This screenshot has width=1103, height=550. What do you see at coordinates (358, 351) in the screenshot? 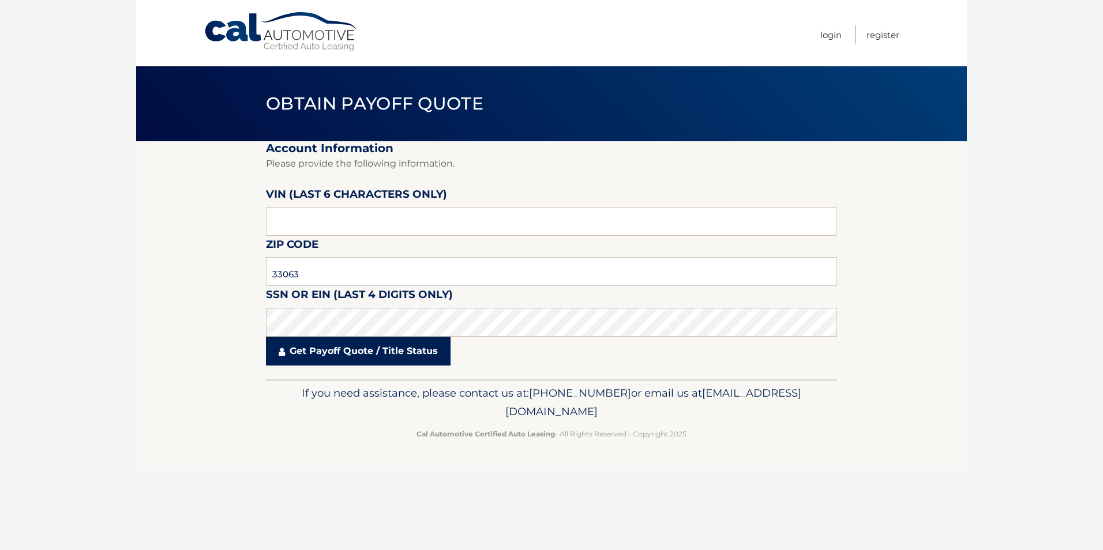
I see `a: Get Payoff Quote / Title Status` at bounding box center [358, 351].